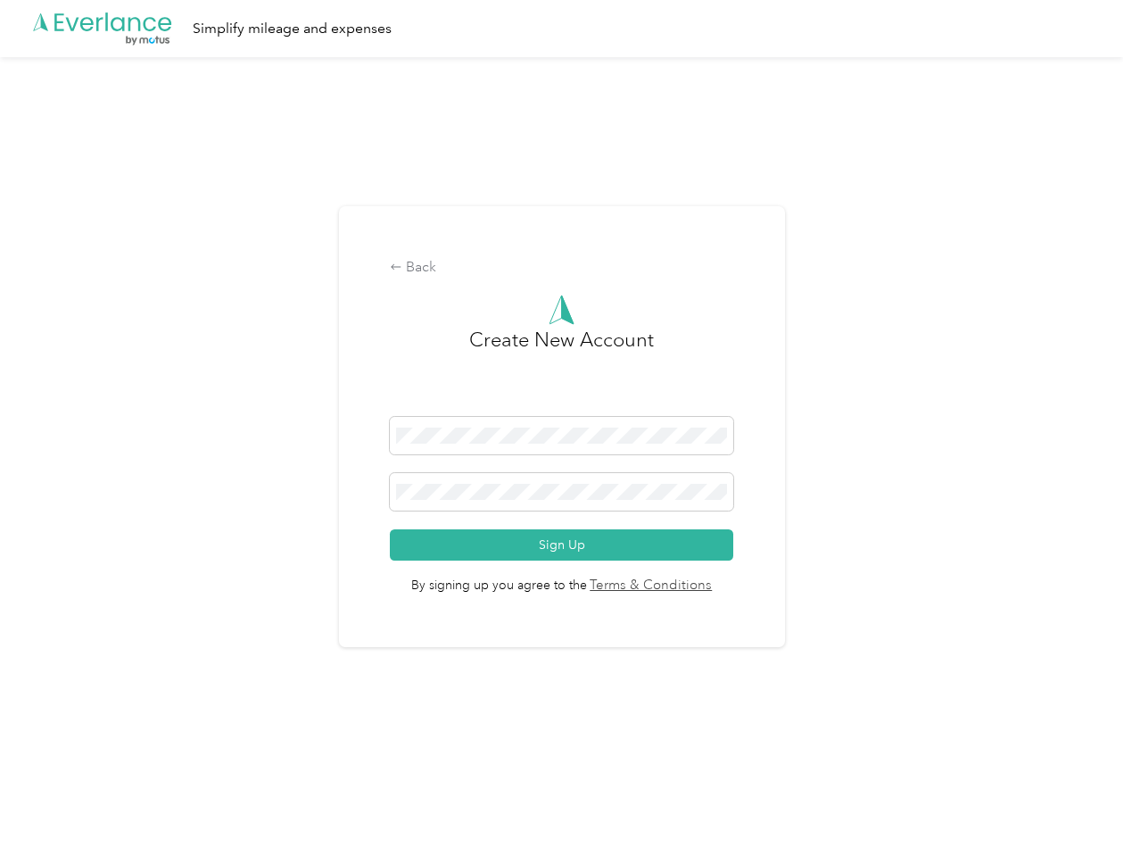 Image resolution: width=1132 pixels, height=857 pixels. What do you see at coordinates (561, 544) in the screenshot?
I see `button: Sign Up` at bounding box center [561, 544].